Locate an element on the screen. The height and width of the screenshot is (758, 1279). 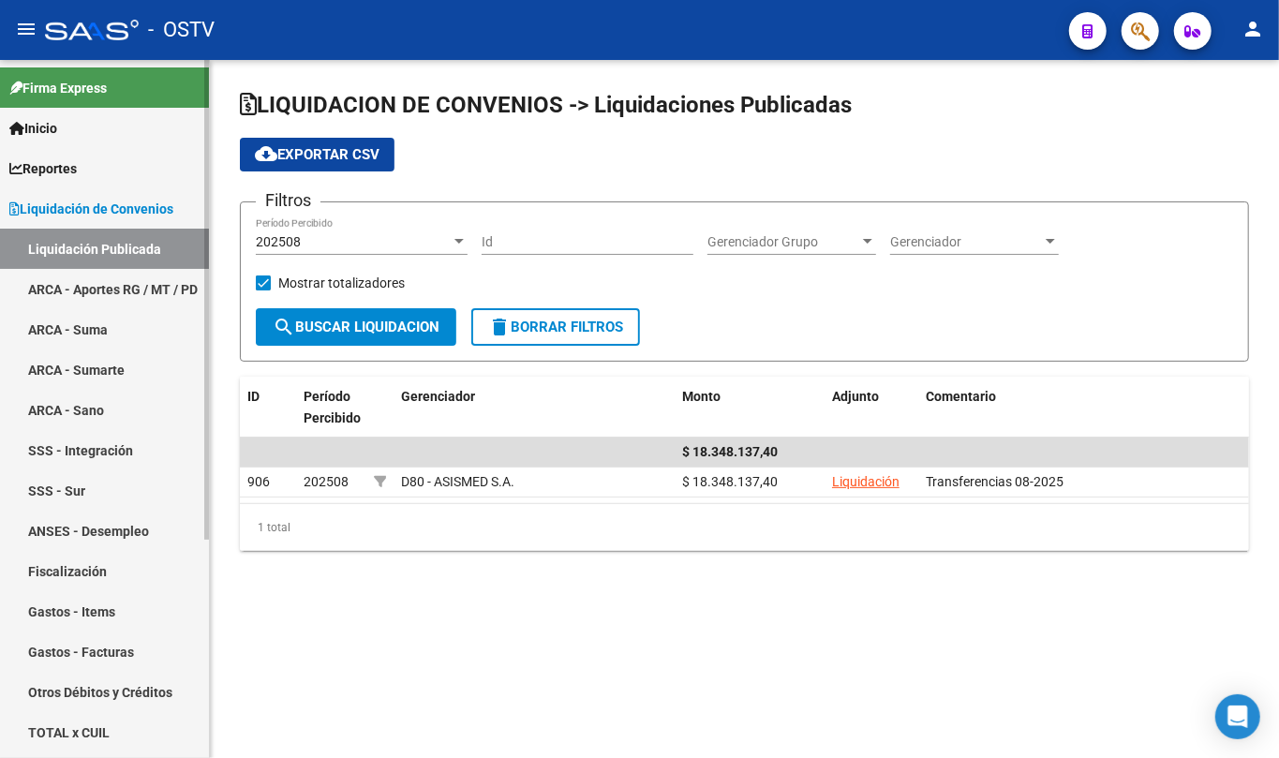
span: Monto is located at coordinates (701, 396).